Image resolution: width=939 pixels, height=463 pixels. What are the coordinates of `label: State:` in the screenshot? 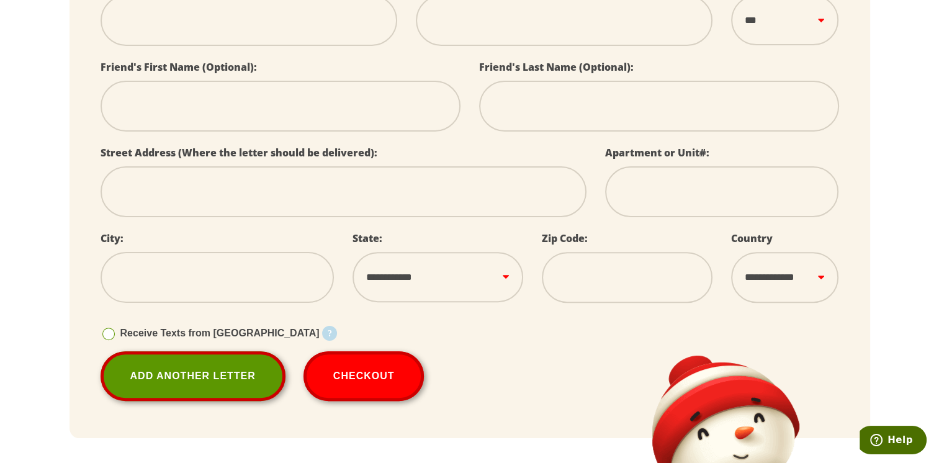 It's located at (367, 238).